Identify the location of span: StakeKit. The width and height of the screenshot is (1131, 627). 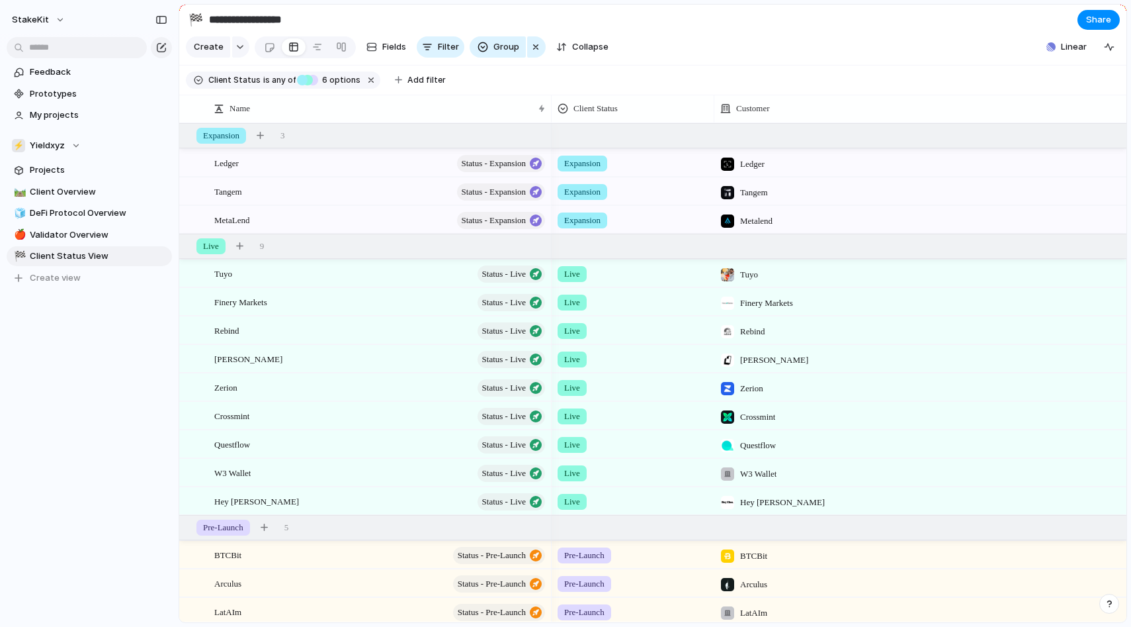
(30, 20).